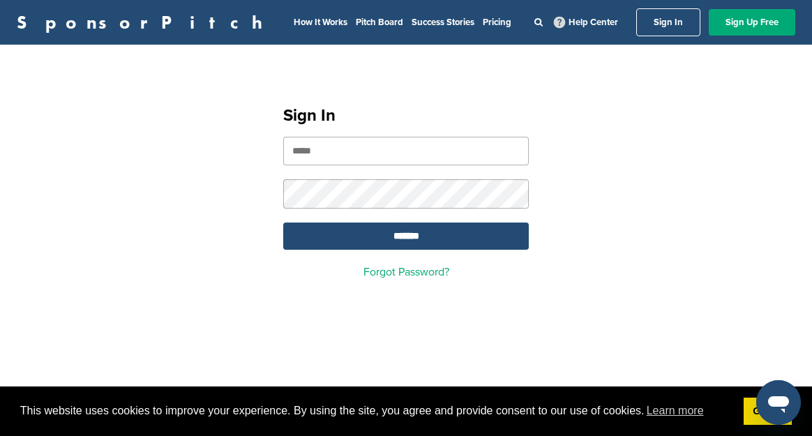 The height and width of the screenshot is (436, 812). Describe the element at coordinates (406, 272) in the screenshot. I see `a: Forgot Password?` at that location.